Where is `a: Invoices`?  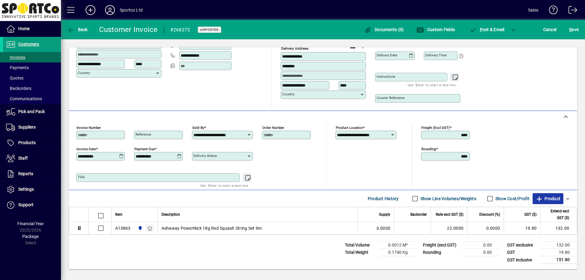 a: Invoices is located at coordinates (32, 57).